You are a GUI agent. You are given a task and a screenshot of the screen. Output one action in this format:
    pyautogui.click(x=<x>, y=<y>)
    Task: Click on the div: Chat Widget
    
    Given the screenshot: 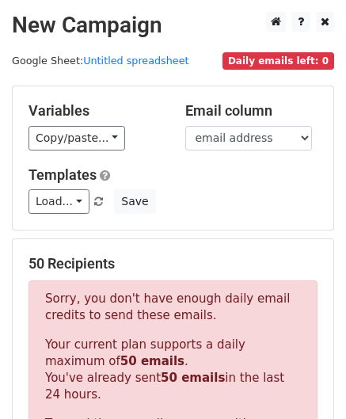 What is the action you would take?
    pyautogui.click(x=307, y=381)
    